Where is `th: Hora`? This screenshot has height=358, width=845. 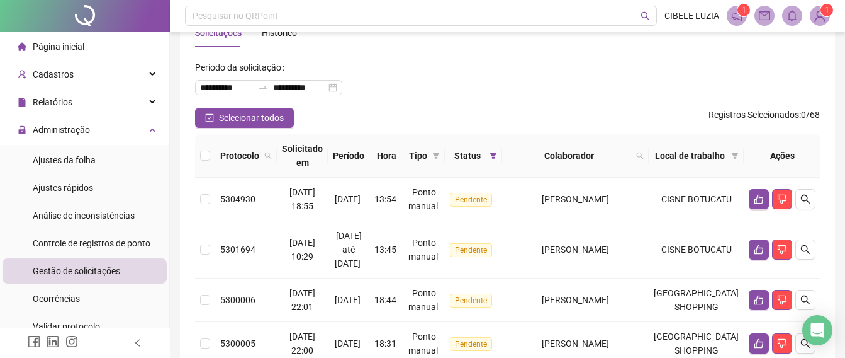
th: Hora is located at coordinates (387, 155).